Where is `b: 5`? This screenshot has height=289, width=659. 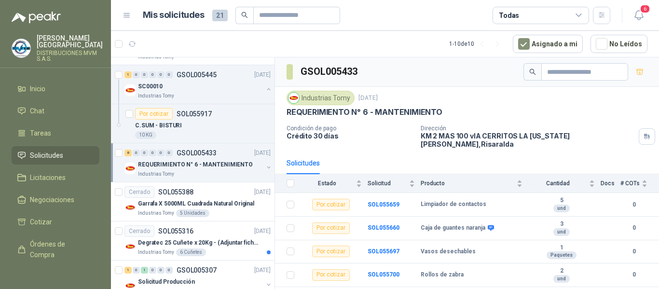
b: 5 is located at coordinates (562, 201).